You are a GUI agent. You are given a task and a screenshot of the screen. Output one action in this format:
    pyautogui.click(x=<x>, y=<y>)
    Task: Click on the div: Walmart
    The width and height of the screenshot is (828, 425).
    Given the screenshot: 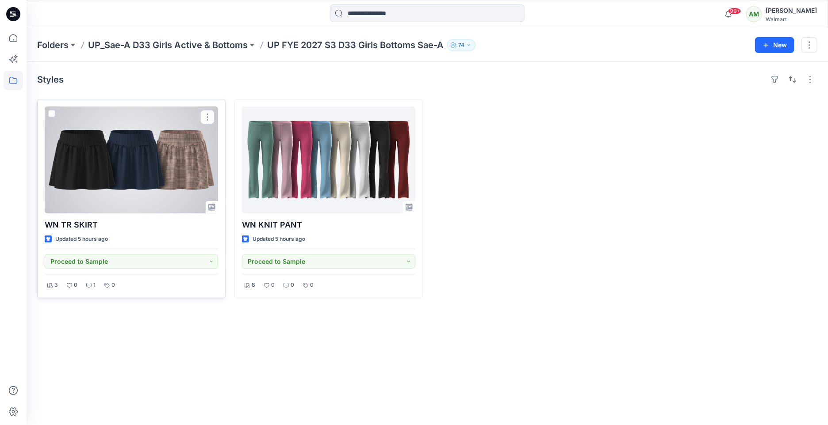 What is the action you would take?
    pyautogui.click(x=791, y=19)
    